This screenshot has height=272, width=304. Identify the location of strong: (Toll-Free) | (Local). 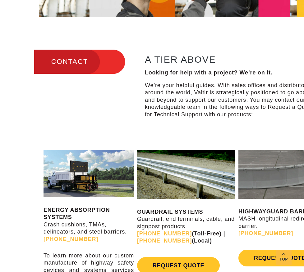
(181, 237).